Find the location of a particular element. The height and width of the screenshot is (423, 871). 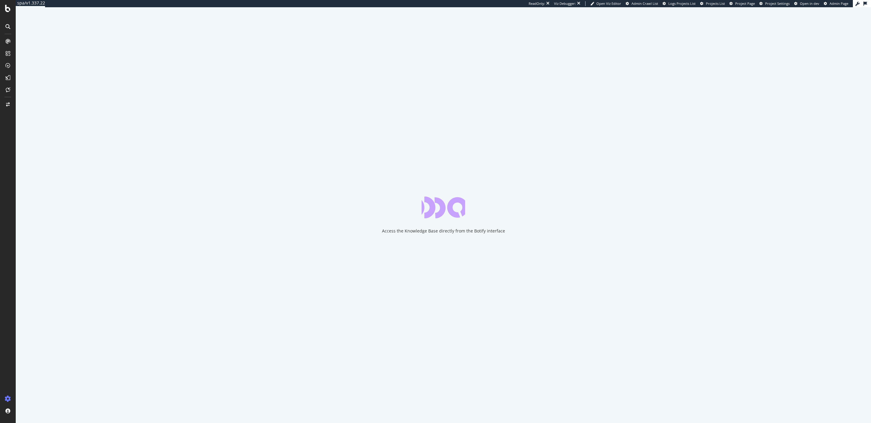

span: Project Page is located at coordinates (744, 3).